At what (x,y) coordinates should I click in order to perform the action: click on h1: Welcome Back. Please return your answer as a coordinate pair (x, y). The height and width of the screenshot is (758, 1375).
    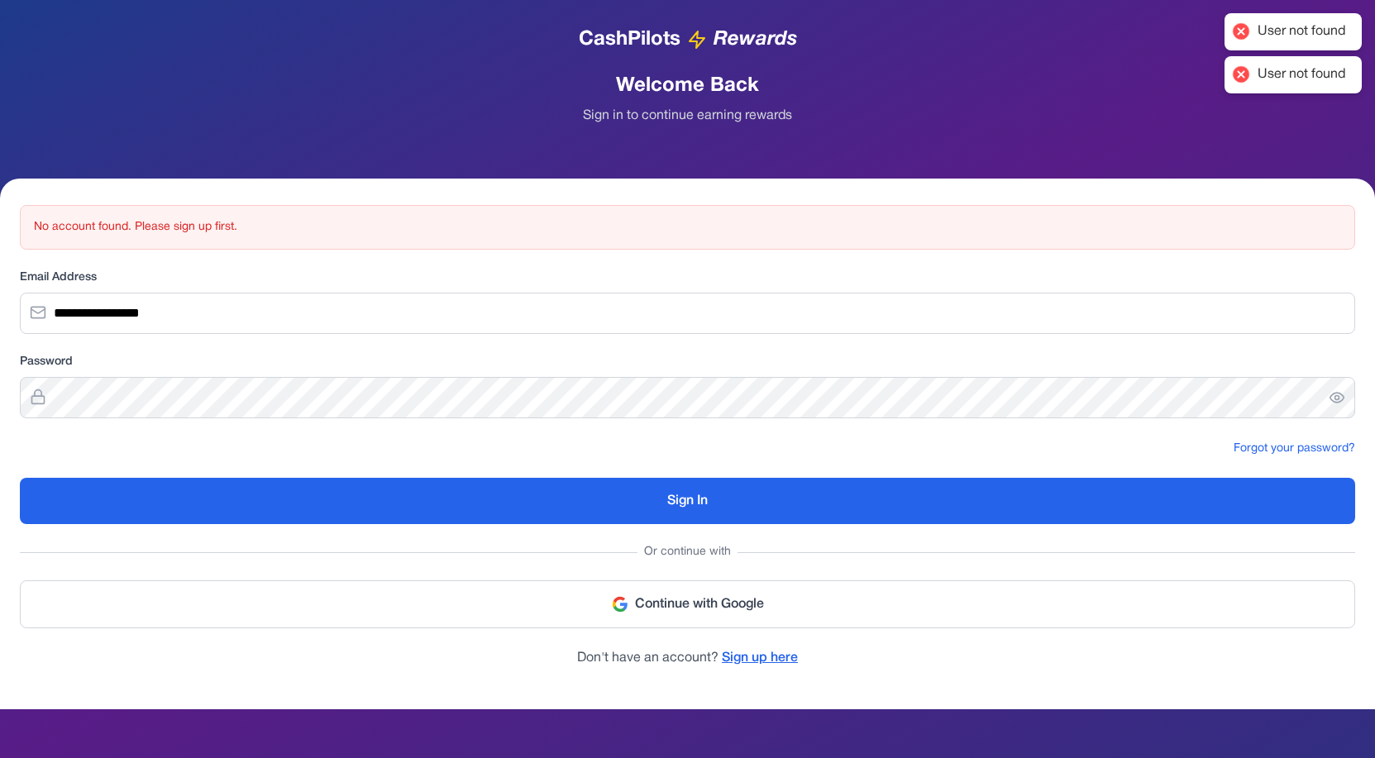
    Looking at the image, I should click on (687, 86).